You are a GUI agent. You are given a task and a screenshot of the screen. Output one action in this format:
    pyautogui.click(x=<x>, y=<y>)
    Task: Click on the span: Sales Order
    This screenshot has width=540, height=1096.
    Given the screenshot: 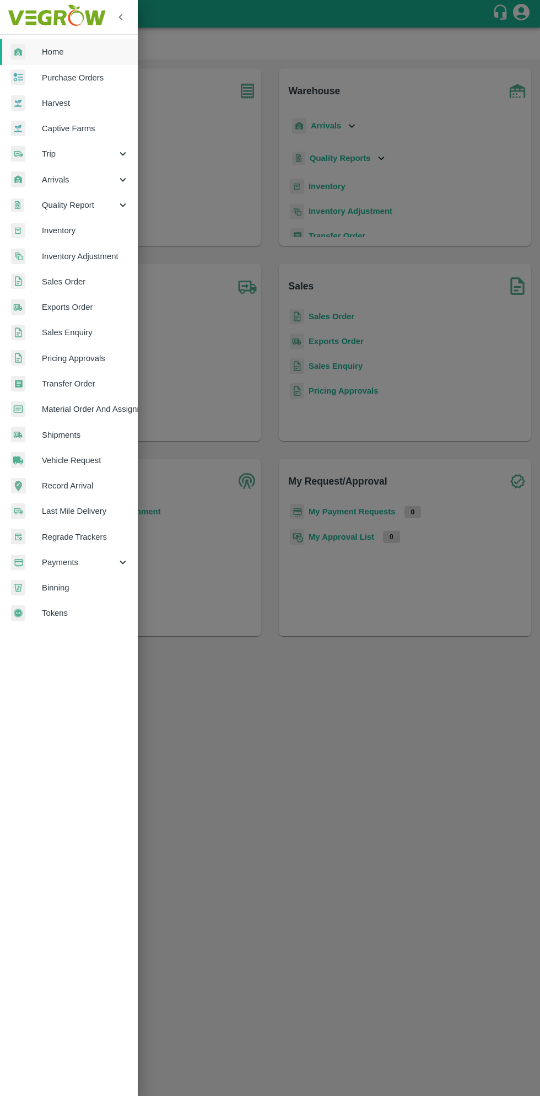 What is the action you would take?
    pyautogui.click(x=85, y=282)
    